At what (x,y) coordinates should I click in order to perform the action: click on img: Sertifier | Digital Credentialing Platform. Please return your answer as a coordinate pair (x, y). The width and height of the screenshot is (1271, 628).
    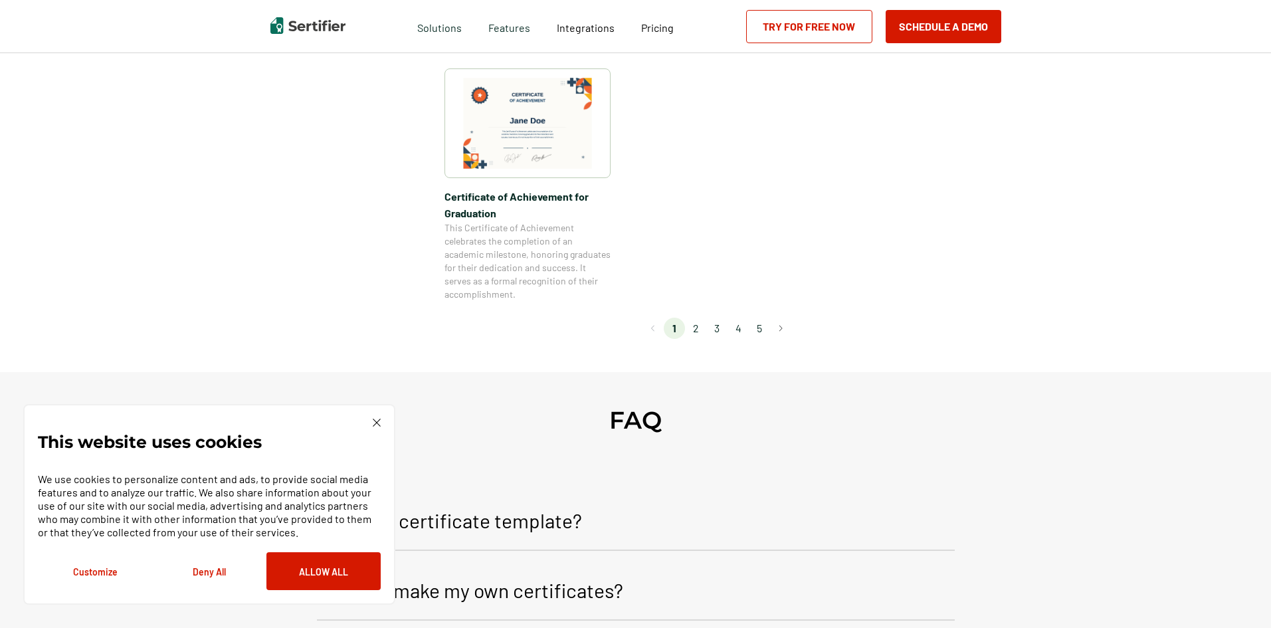
    Looking at the image, I should click on (308, 25).